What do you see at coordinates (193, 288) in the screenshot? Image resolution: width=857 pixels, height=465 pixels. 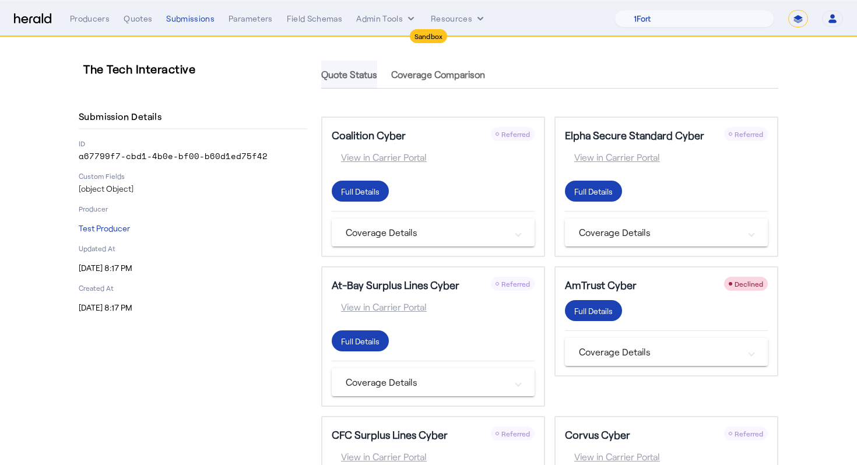 I see `p: Created At` at bounding box center [193, 288].